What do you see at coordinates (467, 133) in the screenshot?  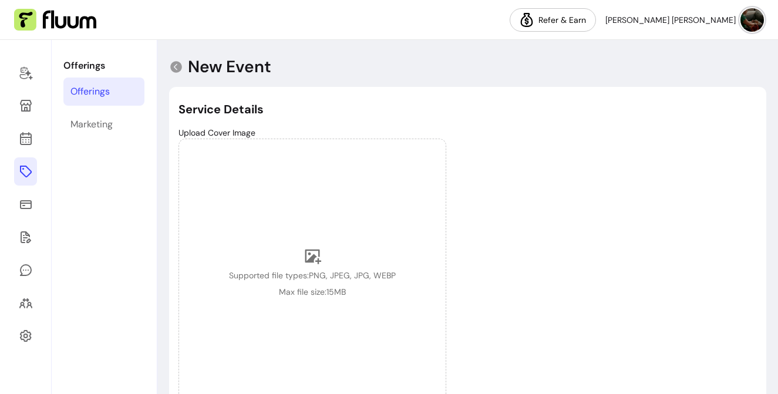 I see `p: Upload Cover Image` at bounding box center [467, 133].